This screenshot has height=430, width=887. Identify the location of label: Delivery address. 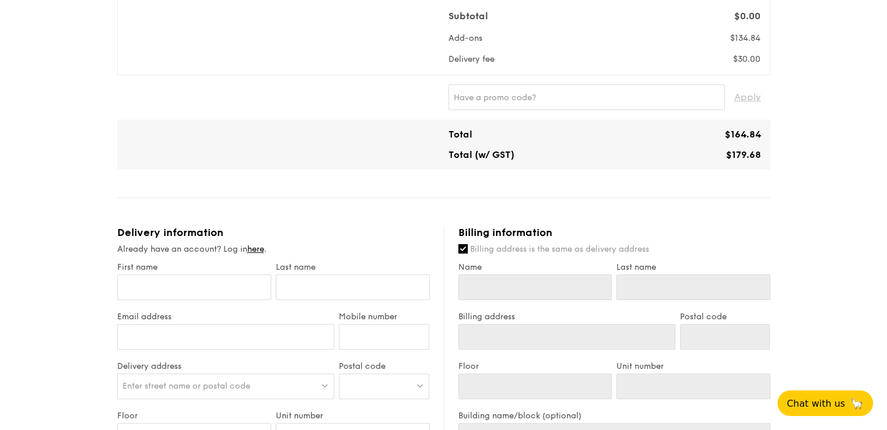
(226, 366).